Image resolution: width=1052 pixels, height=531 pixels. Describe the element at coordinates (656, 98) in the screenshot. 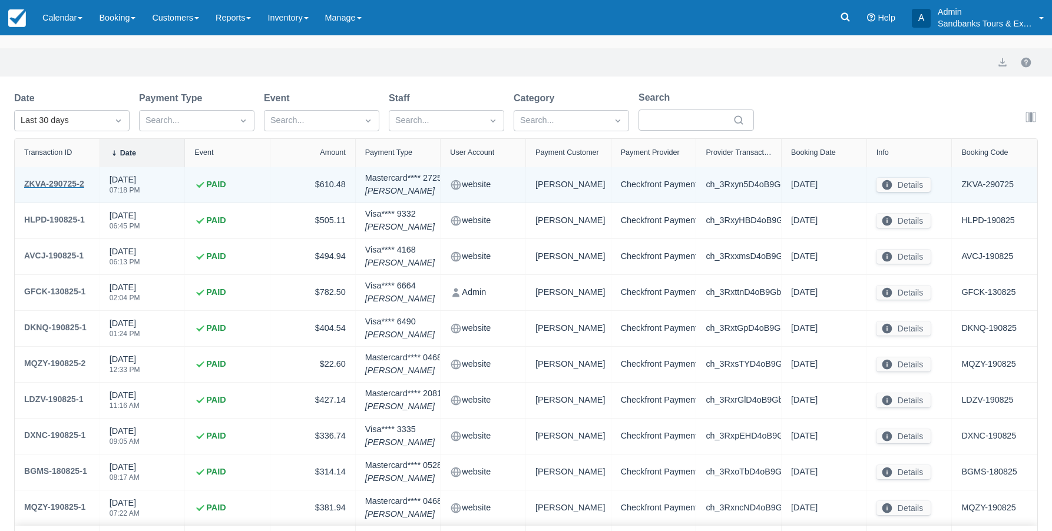

I see `label: Search` at that location.